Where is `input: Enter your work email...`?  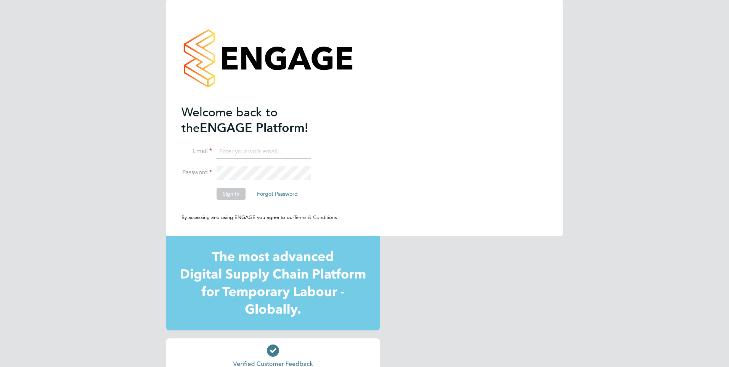
input: Enter your work email... is located at coordinates (263, 152).